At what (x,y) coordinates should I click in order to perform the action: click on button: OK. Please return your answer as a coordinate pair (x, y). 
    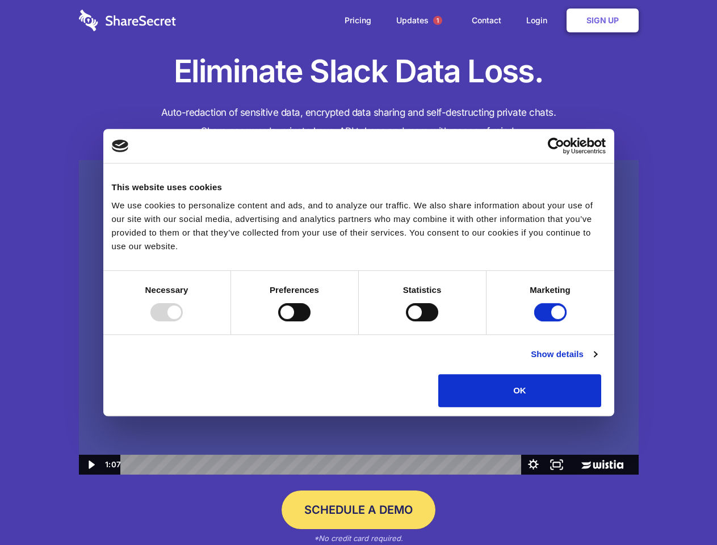
    Looking at the image, I should click on (519, 390).